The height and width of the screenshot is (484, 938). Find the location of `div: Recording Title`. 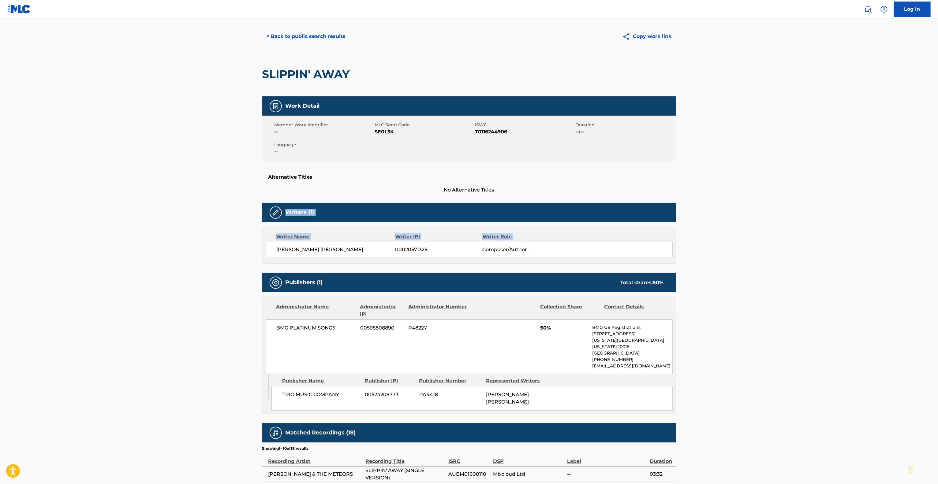

div: Recording Title is located at coordinates (406, 458).